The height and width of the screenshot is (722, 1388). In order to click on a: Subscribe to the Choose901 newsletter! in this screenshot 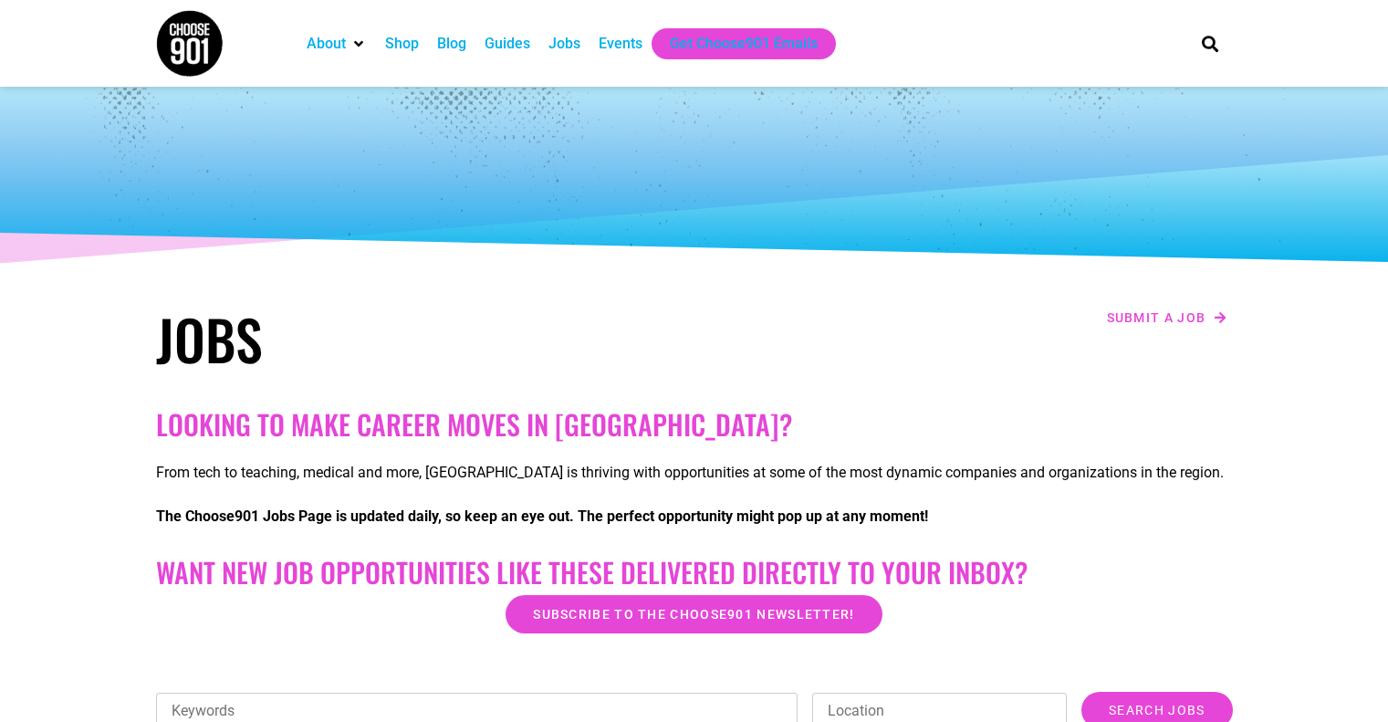, I will do `click(694, 614)`.